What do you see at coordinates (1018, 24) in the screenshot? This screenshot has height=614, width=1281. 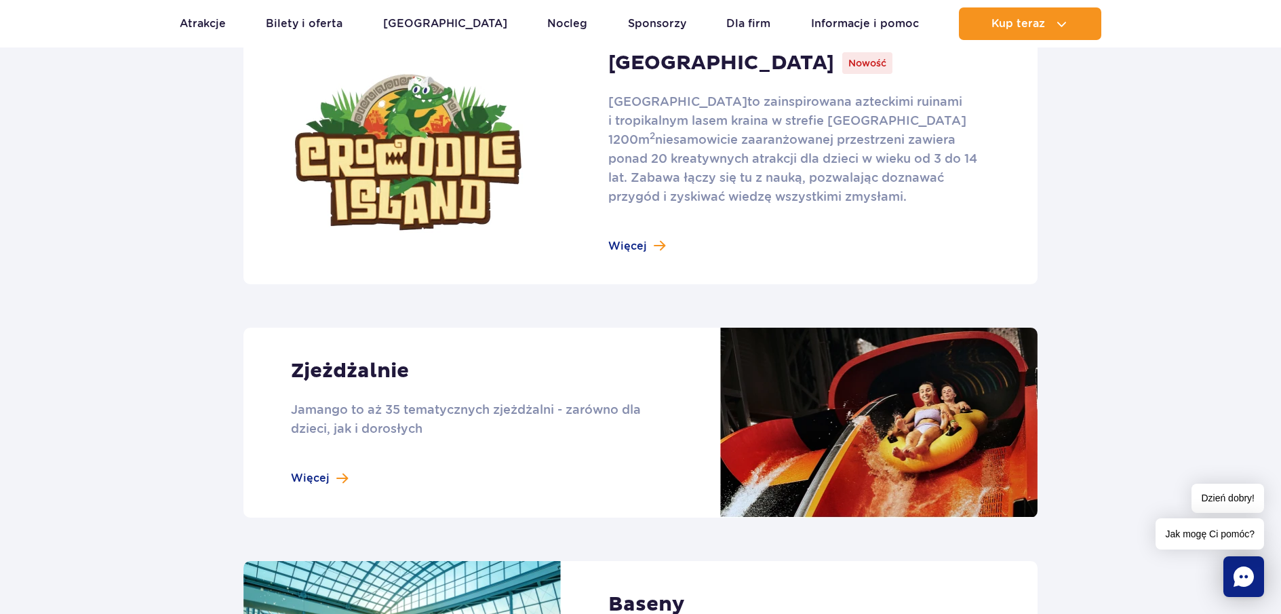 I see `span: Kup teraz` at bounding box center [1018, 24].